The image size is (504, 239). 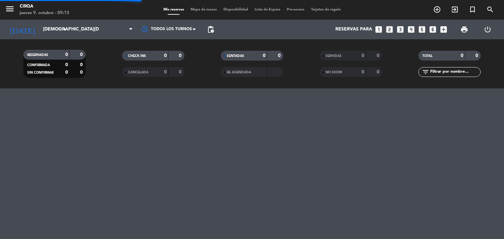 What do you see at coordinates (65, 30) in the screenshot?
I see `i: arrow_drop_down` at bounding box center [65, 30].